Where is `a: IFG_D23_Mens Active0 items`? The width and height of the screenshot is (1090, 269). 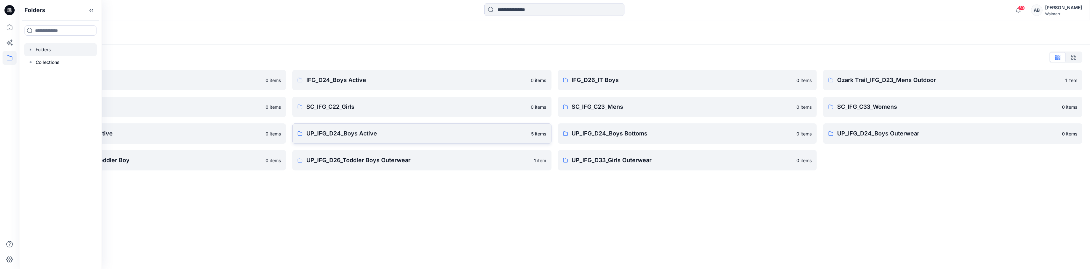
a: IFG_D23_Mens Active0 items is located at coordinates (156, 80).